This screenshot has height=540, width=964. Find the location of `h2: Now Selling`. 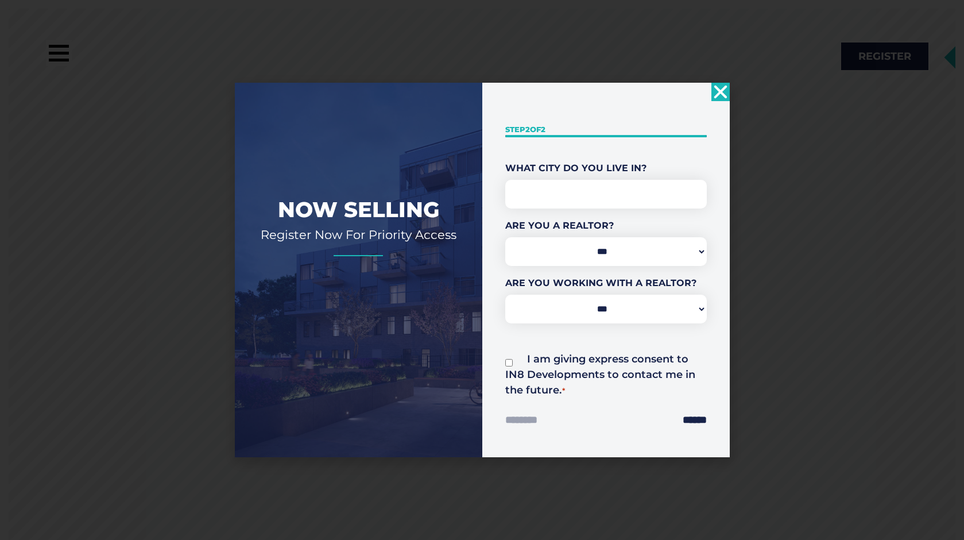

h2: Now Selling is located at coordinates (358, 210).